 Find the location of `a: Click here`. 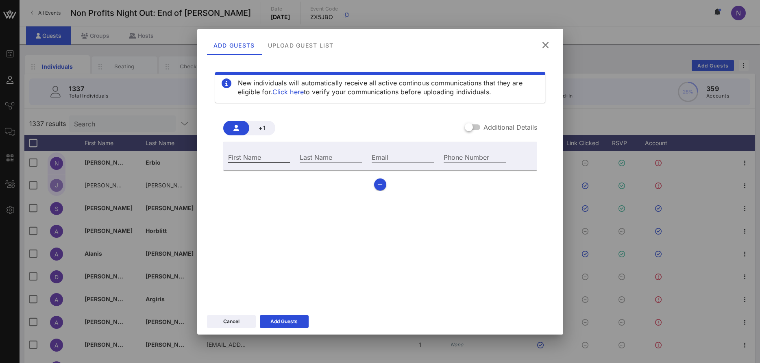

a: Click here is located at coordinates (288, 92).